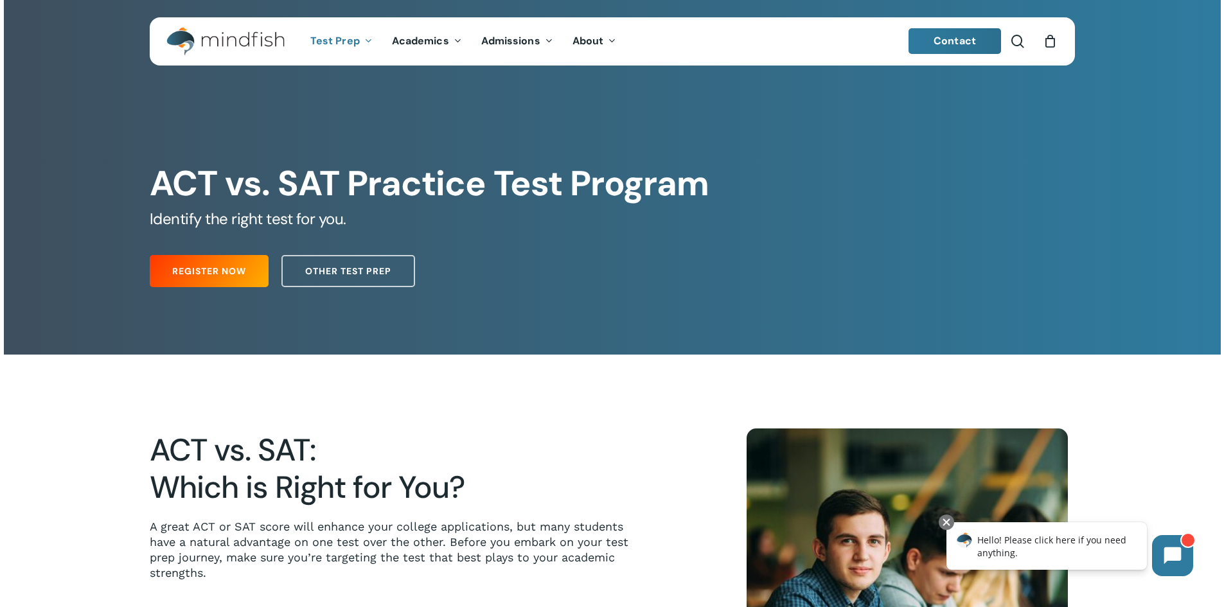 The image size is (1224, 607). What do you see at coordinates (119, 34) in the screenshot?
I see `span: Hello! Please click here if you need anything.` at bounding box center [119, 34].